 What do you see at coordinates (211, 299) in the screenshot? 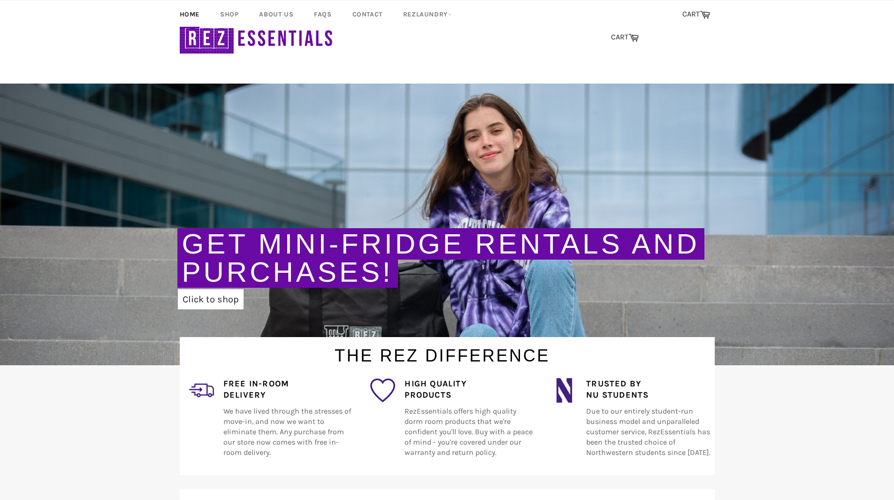
I see `a: Click to shop` at bounding box center [211, 299].